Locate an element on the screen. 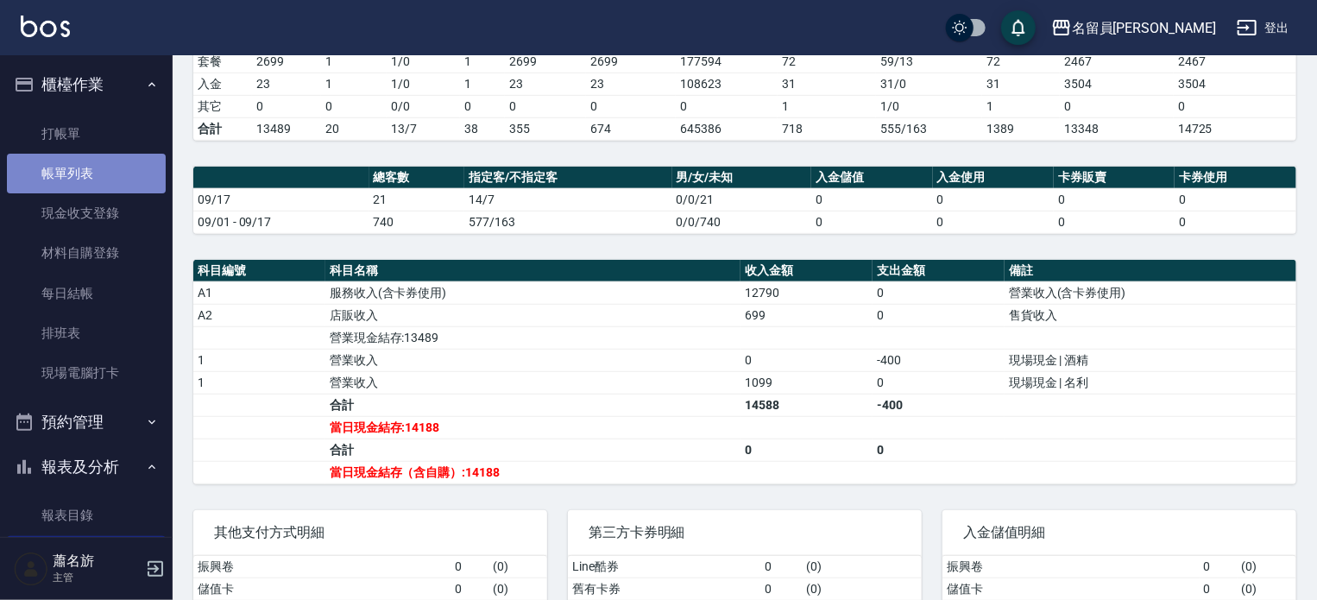  td: 店販收入 is located at coordinates (533, 315).